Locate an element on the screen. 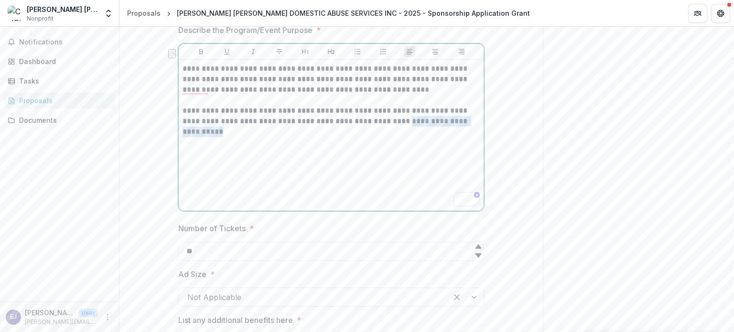 This screenshot has width=734, height=332. div: Dashboard is located at coordinates (63, 61).